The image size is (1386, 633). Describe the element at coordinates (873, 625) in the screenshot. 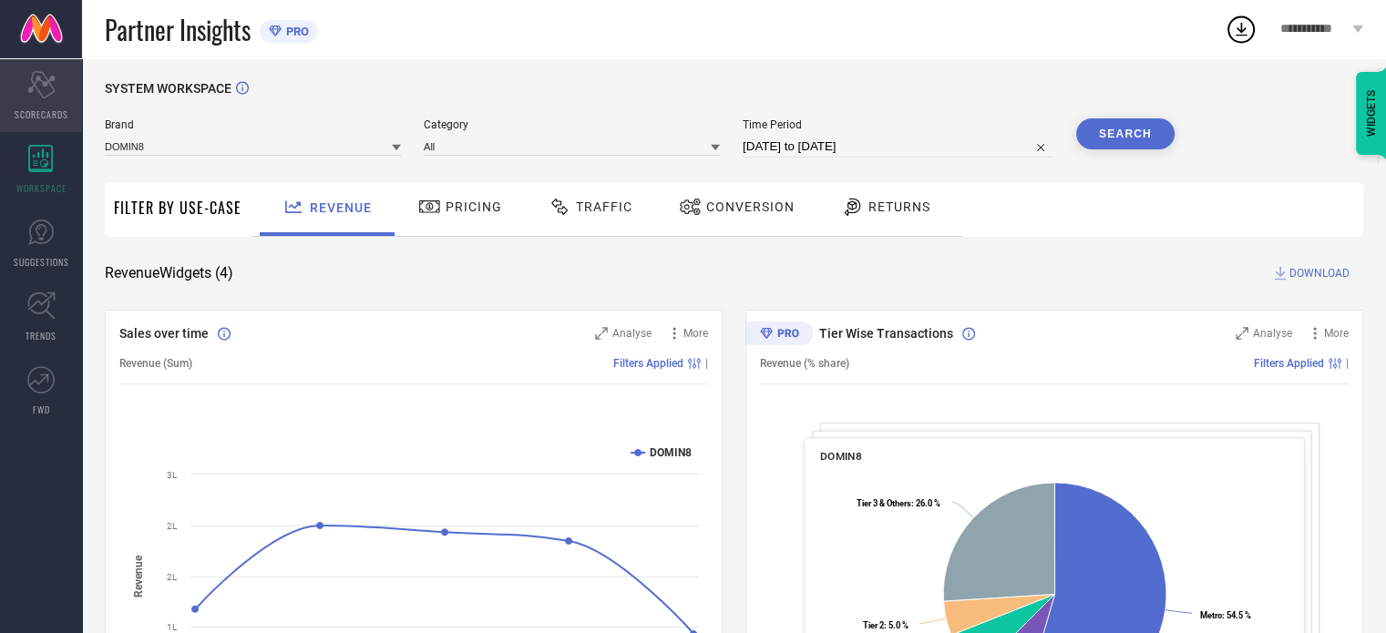

I see `tspan: Tier 2` at that location.